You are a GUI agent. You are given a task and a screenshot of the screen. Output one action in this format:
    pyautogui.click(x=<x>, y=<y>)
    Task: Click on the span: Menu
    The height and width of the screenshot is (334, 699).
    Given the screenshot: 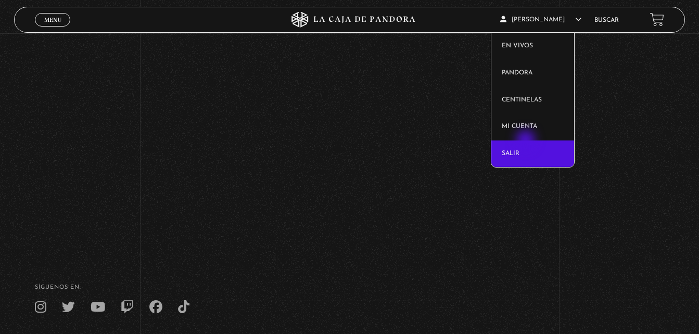 What is the action you would take?
    pyautogui.click(x=53, y=20)
    